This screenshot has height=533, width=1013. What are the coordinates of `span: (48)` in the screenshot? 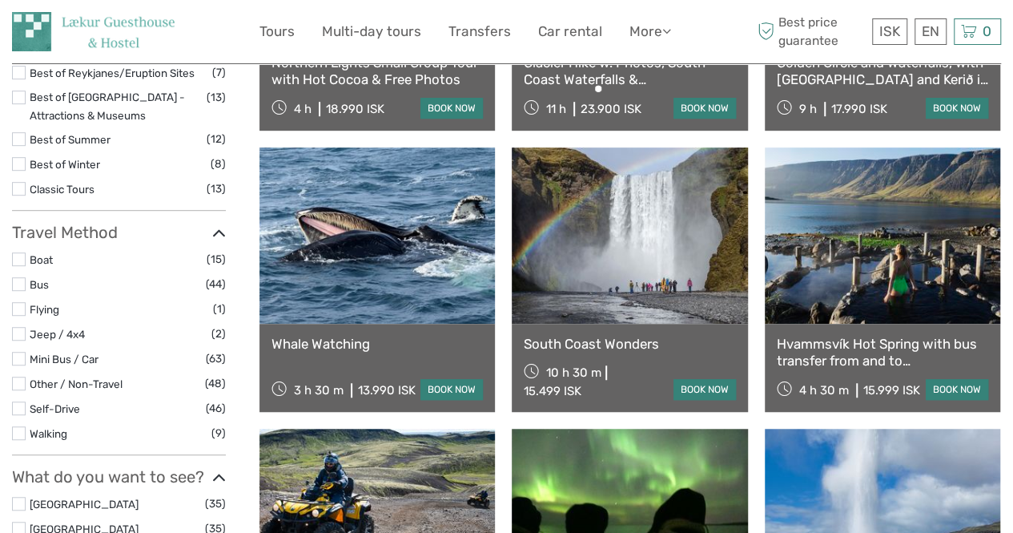 It's located at (215, 383).